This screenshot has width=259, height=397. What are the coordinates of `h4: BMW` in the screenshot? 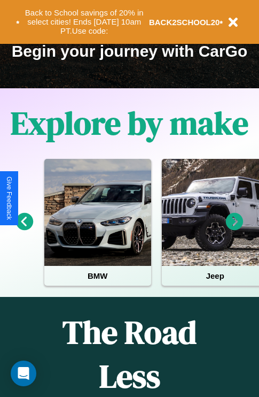 It's located at (98, 275).